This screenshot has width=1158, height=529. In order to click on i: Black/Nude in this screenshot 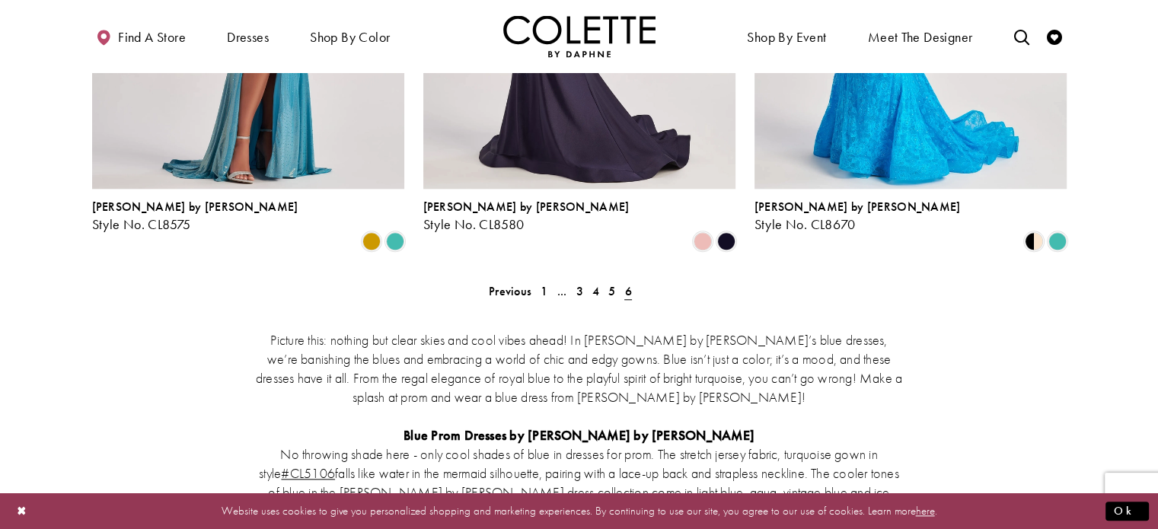, I will do `click(1034, 241)`.